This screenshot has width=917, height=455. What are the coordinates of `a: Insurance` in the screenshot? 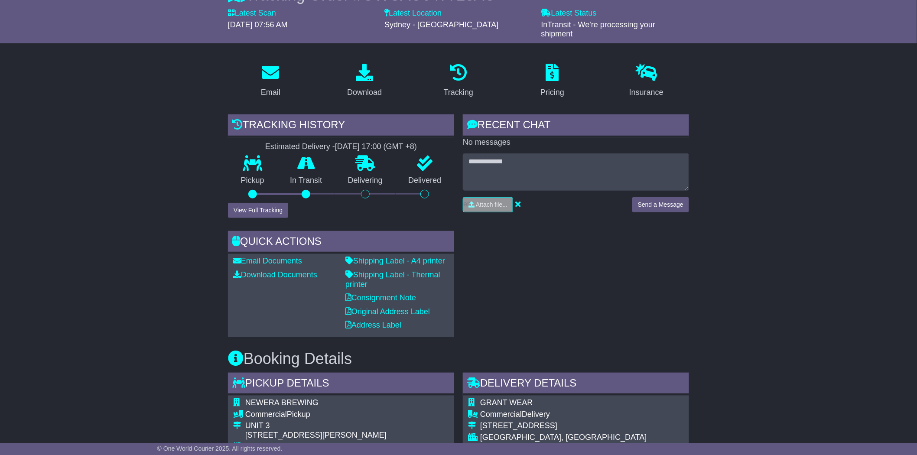 It's located at (646, 81).